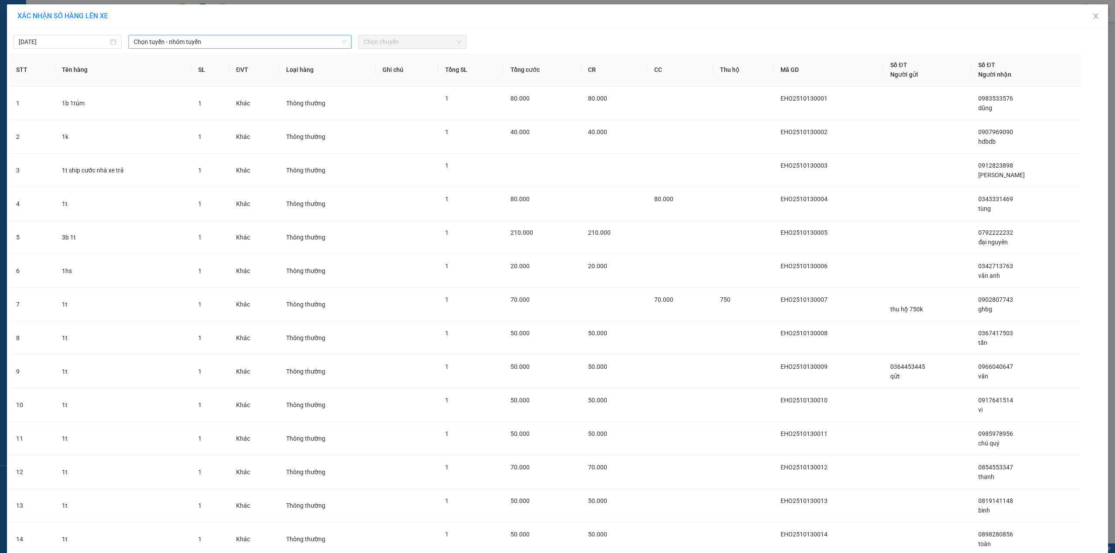 The height and width of the screenshot is (553, 1115). Describe the element at coordinates (904, 74) in the screenshot. I see `span: Người gửi` at that location.